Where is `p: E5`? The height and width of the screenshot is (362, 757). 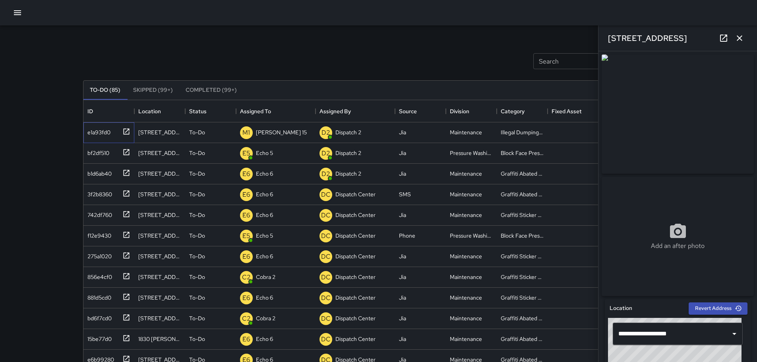 p: E5 is located at coordinates (247, 236).